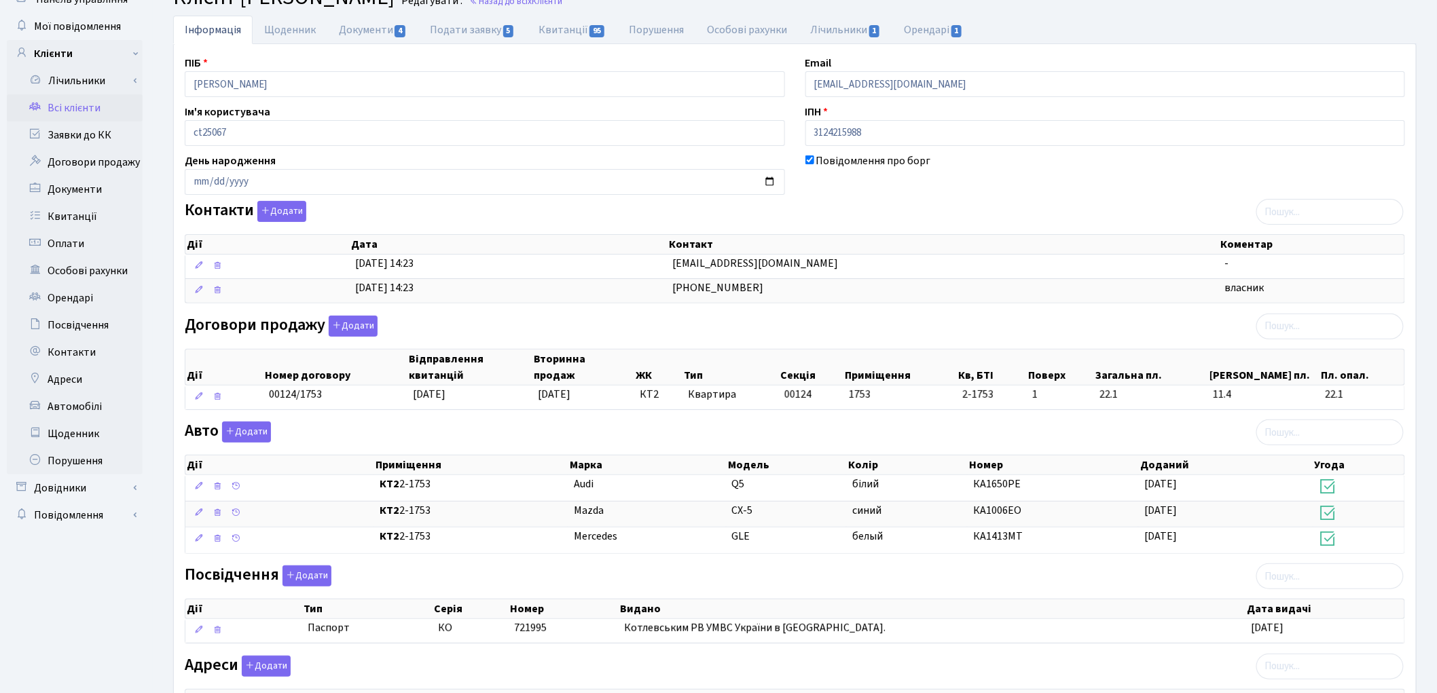 This screenshot has height=693, width=1437. What do you see at coordinates (509, 31) in the screenshot?
I see `span: 5` at bounding box center [509, 31].